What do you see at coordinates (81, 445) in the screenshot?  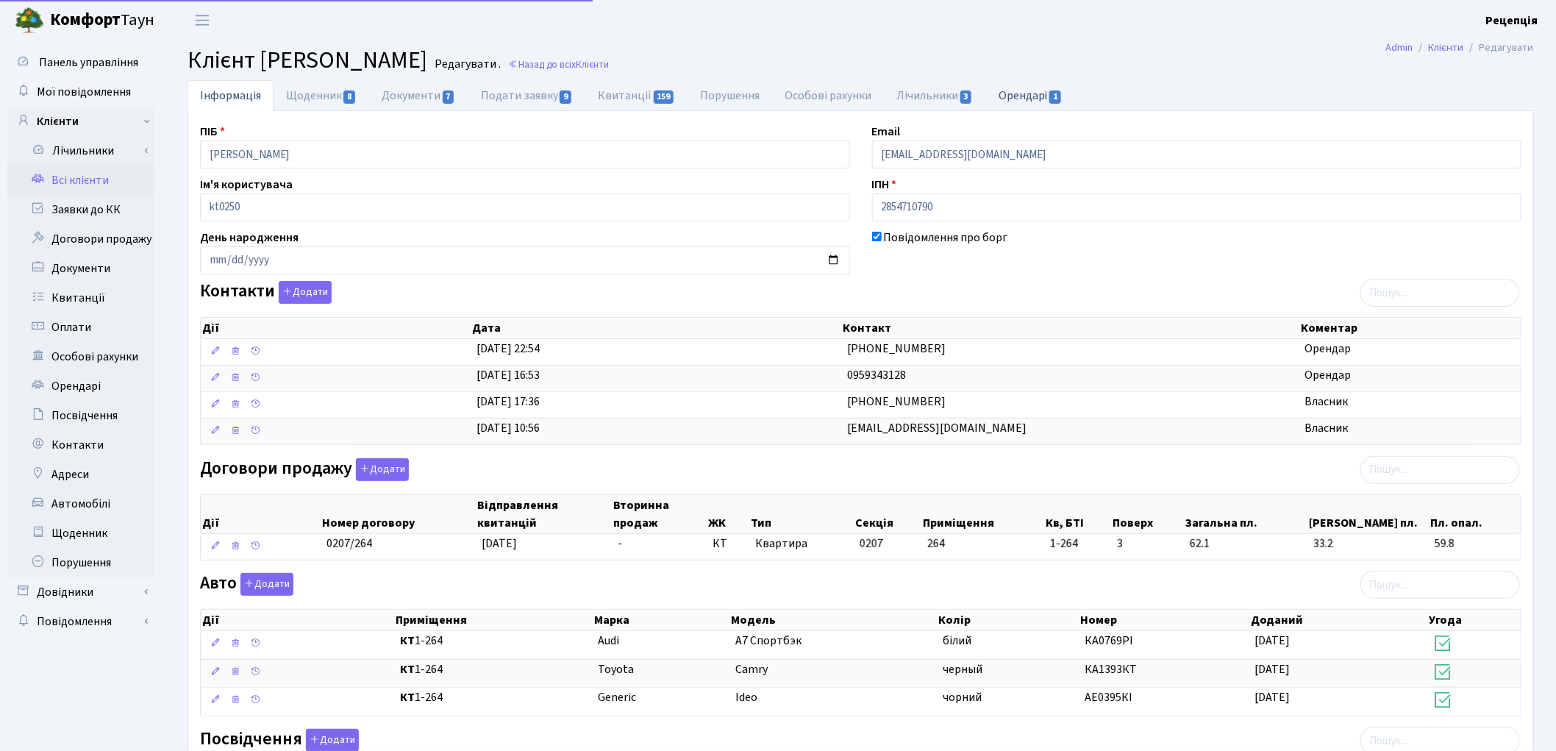 I see `a: Контакти` at bounding box center [81, 445].